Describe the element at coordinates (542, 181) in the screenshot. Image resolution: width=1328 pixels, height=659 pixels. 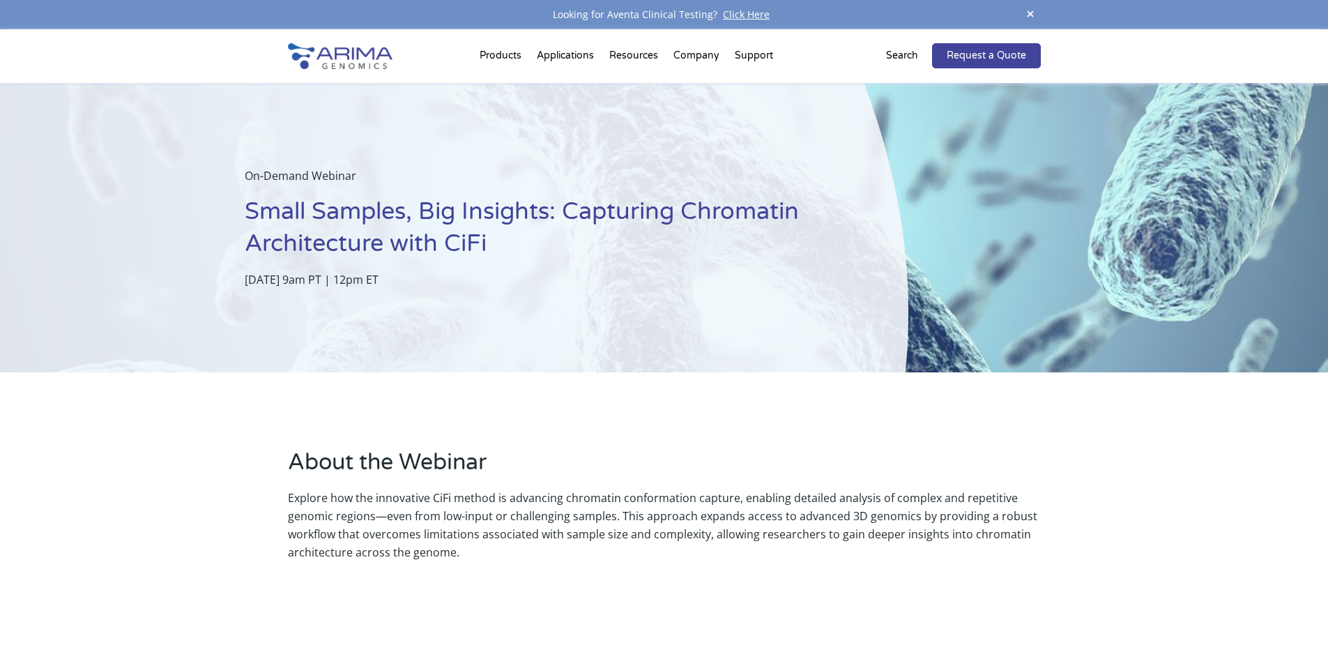
I see `p: On-Demand Webinar` at that location.